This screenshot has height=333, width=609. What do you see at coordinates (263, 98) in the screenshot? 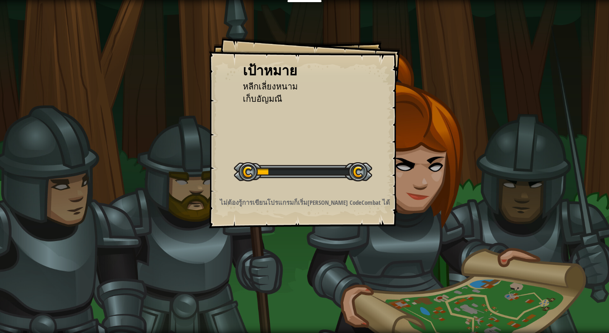
I see `span: เก็บอัญมณี` at bounding box center [263, 98].